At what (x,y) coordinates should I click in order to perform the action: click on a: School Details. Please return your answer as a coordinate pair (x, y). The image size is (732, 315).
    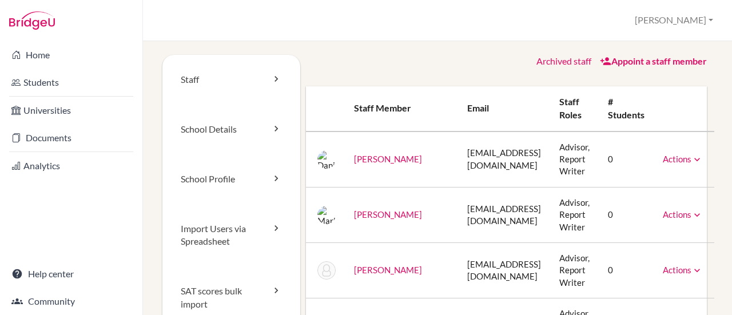
    Looking at the image, I should click on (231, 129).